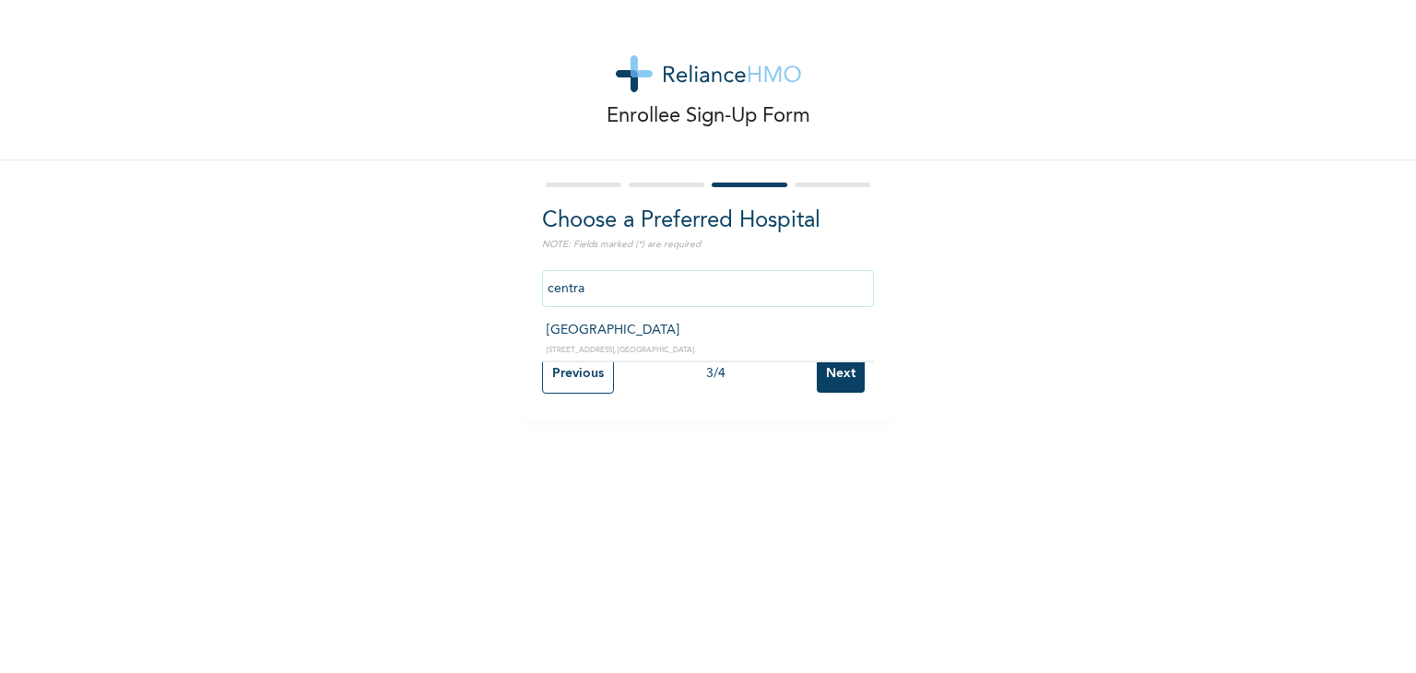  Describe the element at coordinates (708, 244) in the screenshot. I see `p: NOTE: Fields marked (*) are required` at that location.